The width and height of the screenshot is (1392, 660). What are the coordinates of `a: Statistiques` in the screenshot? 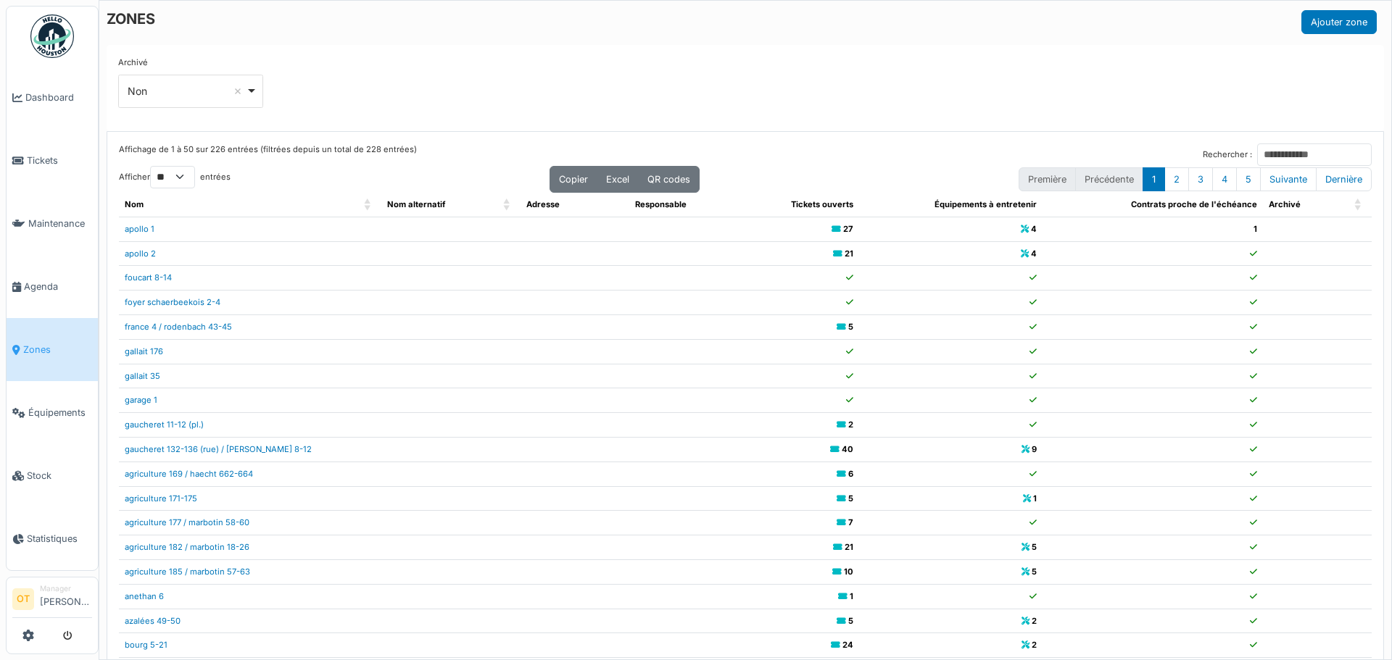 It's located at (52, 539).